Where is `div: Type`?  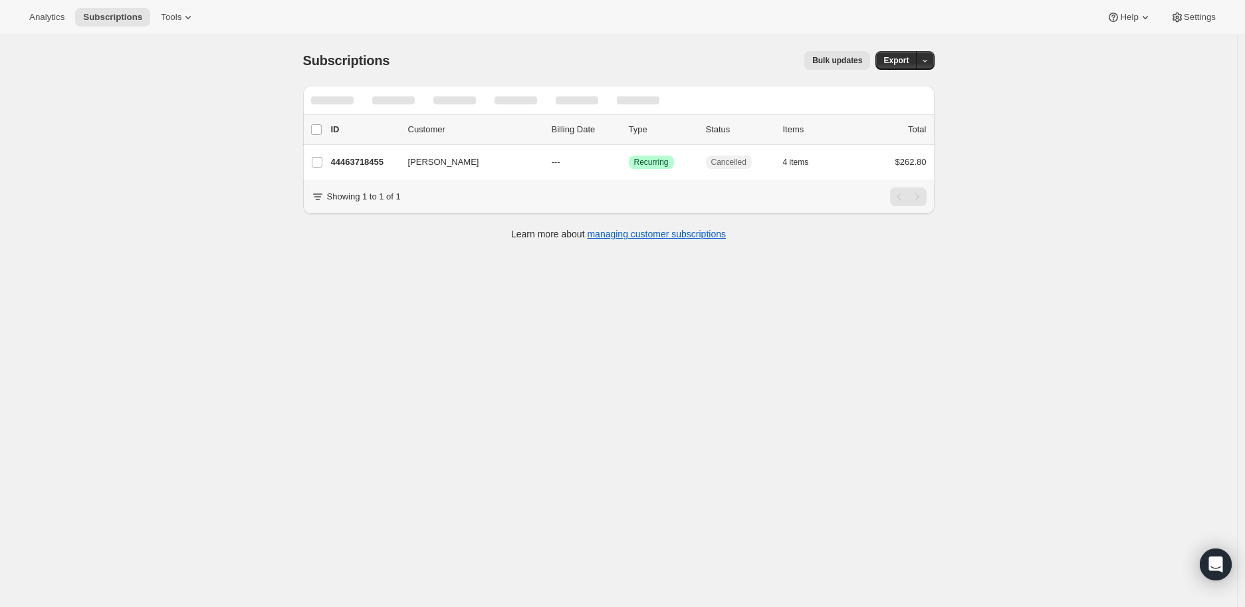 div: Type is located at coordinates (662, 130).